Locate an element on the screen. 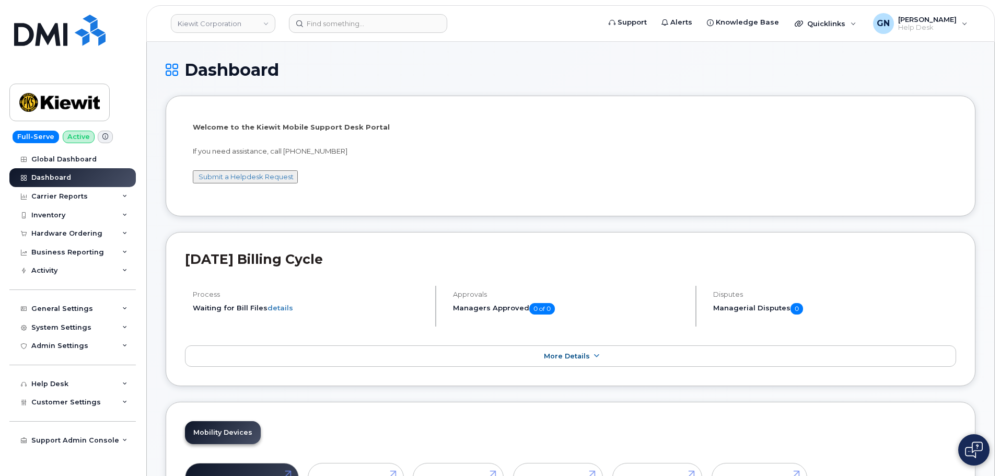 This screenshot has height=476, width=1000. li: Waiting for Bill Files is located at coordinates (309, 308).